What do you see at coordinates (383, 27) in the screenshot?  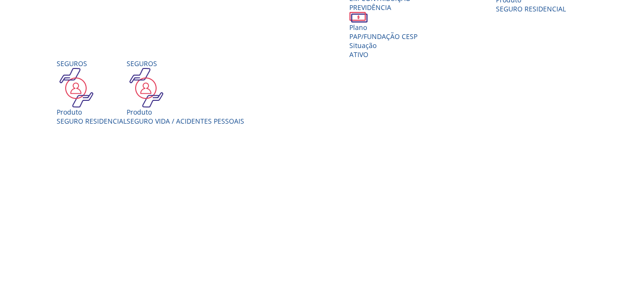 I see `div: Plano` at bounding box center [383, 27].